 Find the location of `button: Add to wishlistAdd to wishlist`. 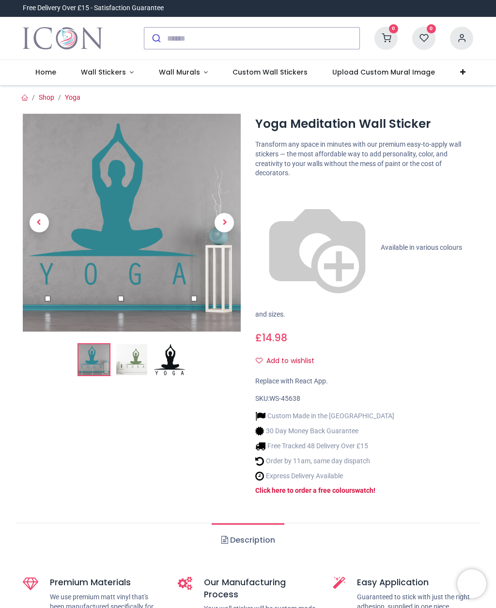

button: Add to wishlistAdd to wishlist is located at coordinates (288, 361).